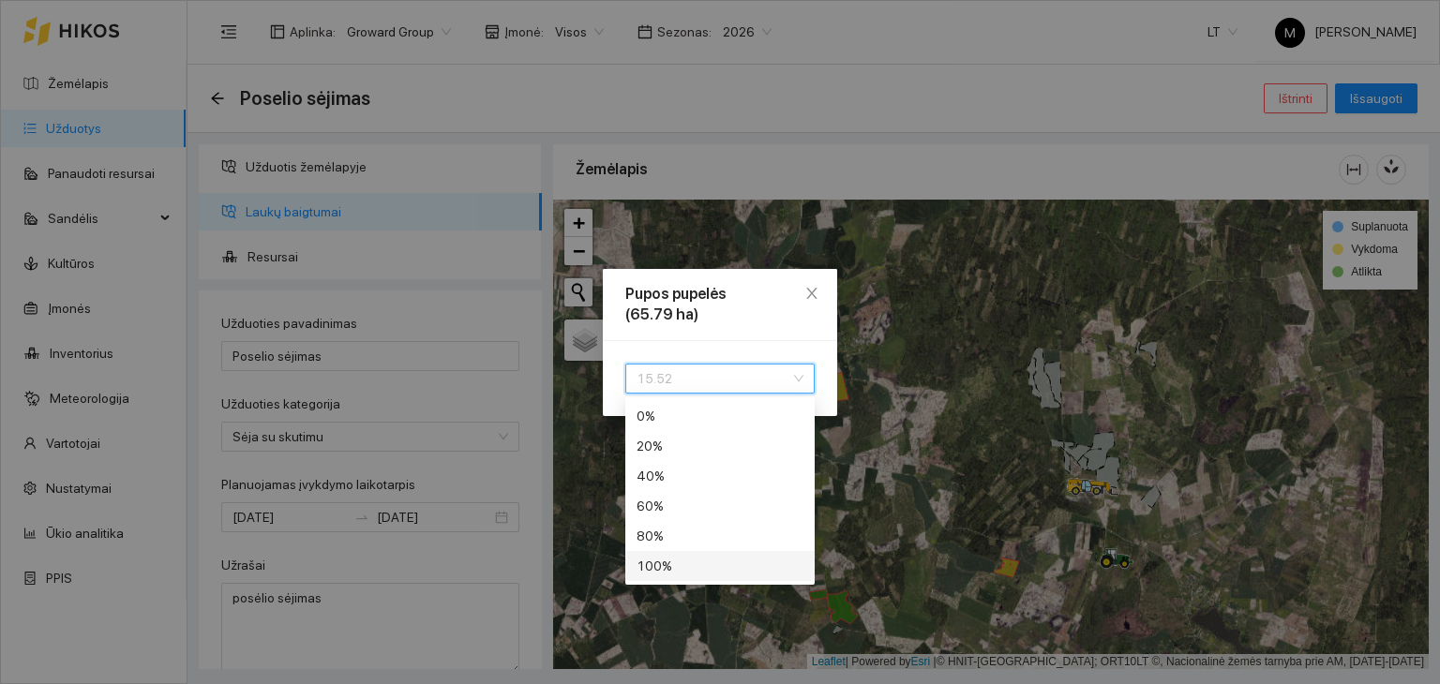  What do you see at coordinates (720, 536) in the screenshot?
I see `div: 80 %` at bounding box center [720, 536].